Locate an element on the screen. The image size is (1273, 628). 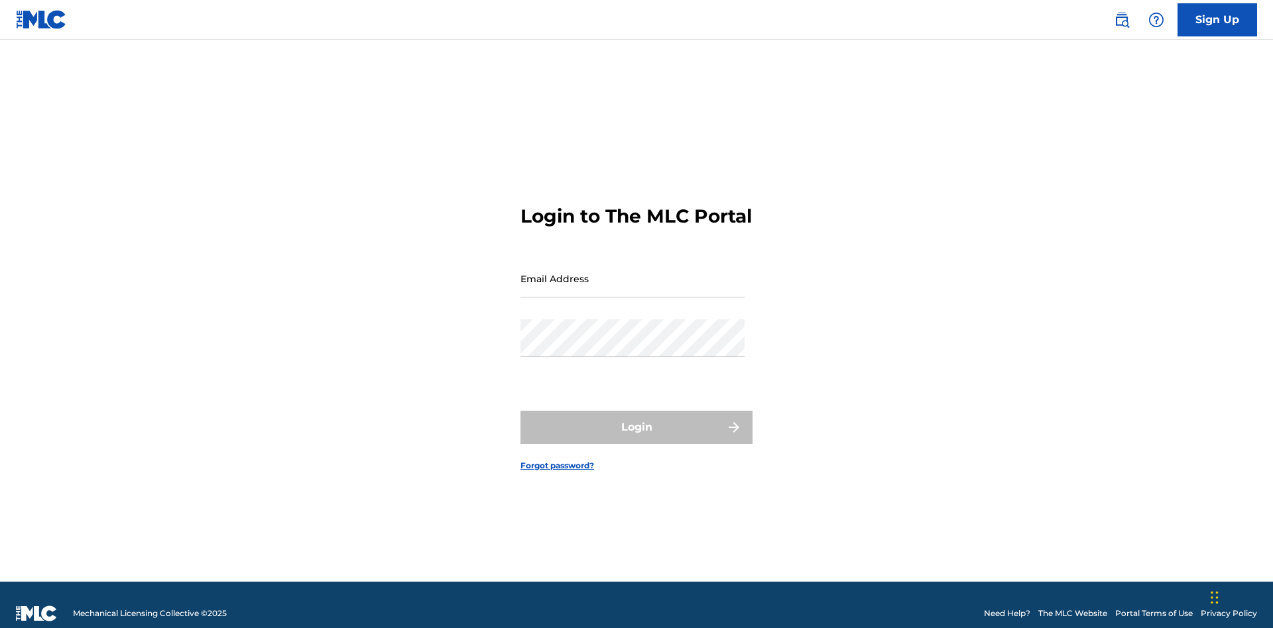
h3: Login to The MLC Portal is located at coordinates (636, 216).